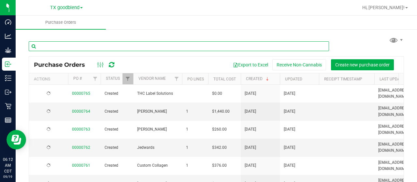 This screenshot has width=417, height=182. I want to click on a: Last Updated By, so click(396, 79).